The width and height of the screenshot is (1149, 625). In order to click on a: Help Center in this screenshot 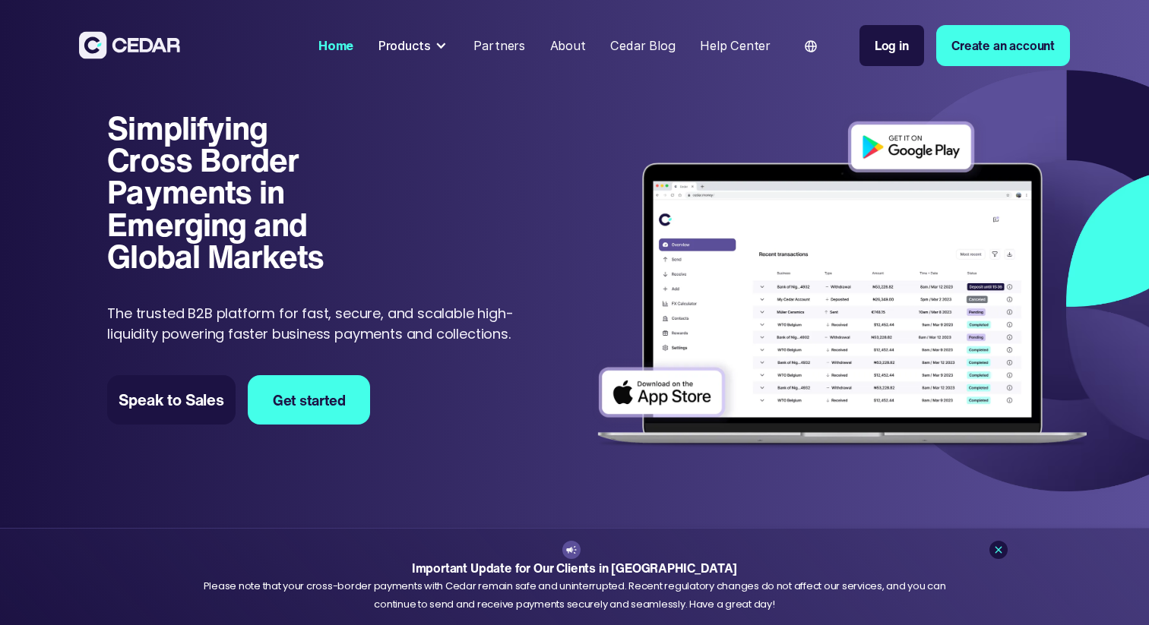, I will do `click(735, 46)`.